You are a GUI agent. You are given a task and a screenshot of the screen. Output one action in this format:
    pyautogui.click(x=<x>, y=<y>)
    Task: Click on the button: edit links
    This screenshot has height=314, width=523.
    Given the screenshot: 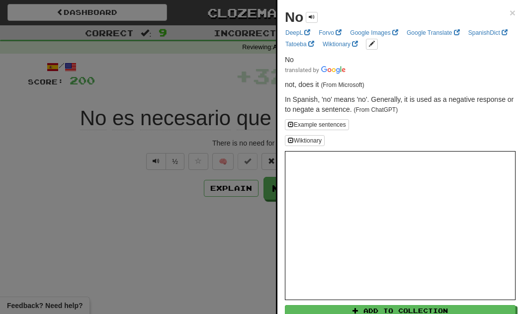 What is the action you would take?
    pyautogui.click(x=372, y=44)
    